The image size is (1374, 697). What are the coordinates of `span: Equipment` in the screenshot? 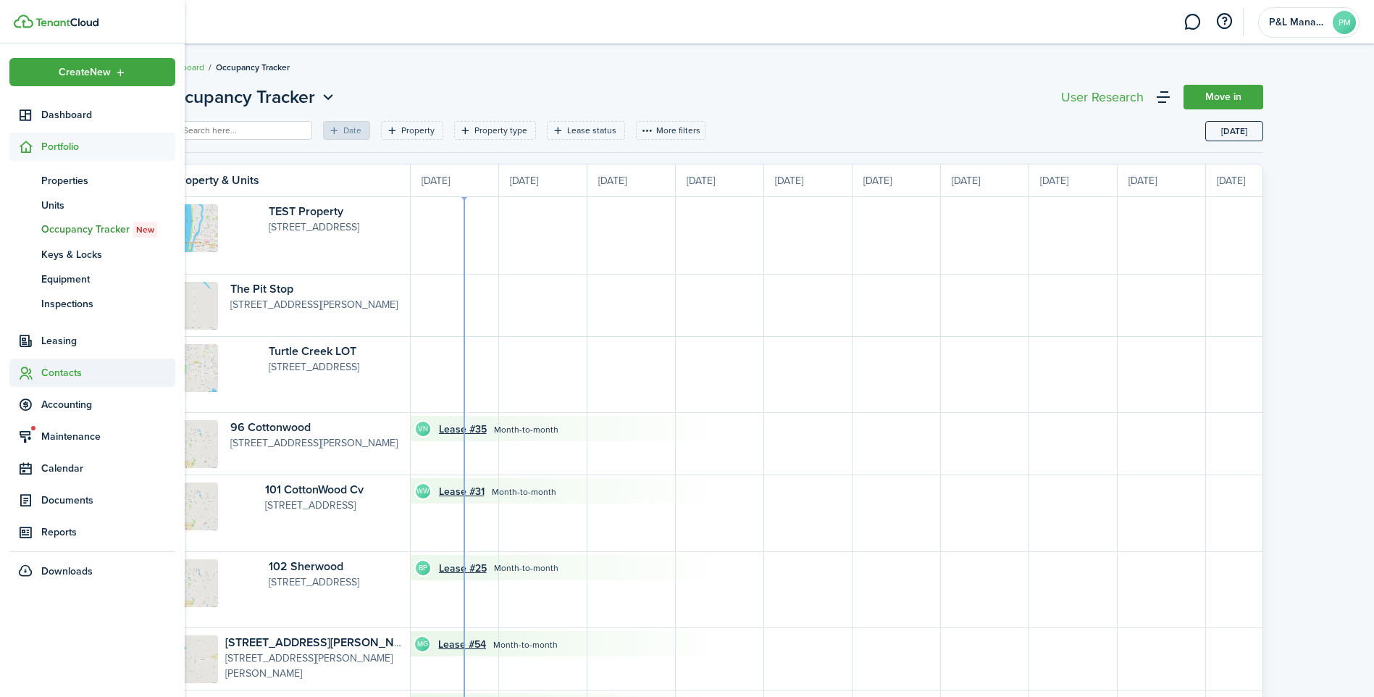 It's located at (108, 279).